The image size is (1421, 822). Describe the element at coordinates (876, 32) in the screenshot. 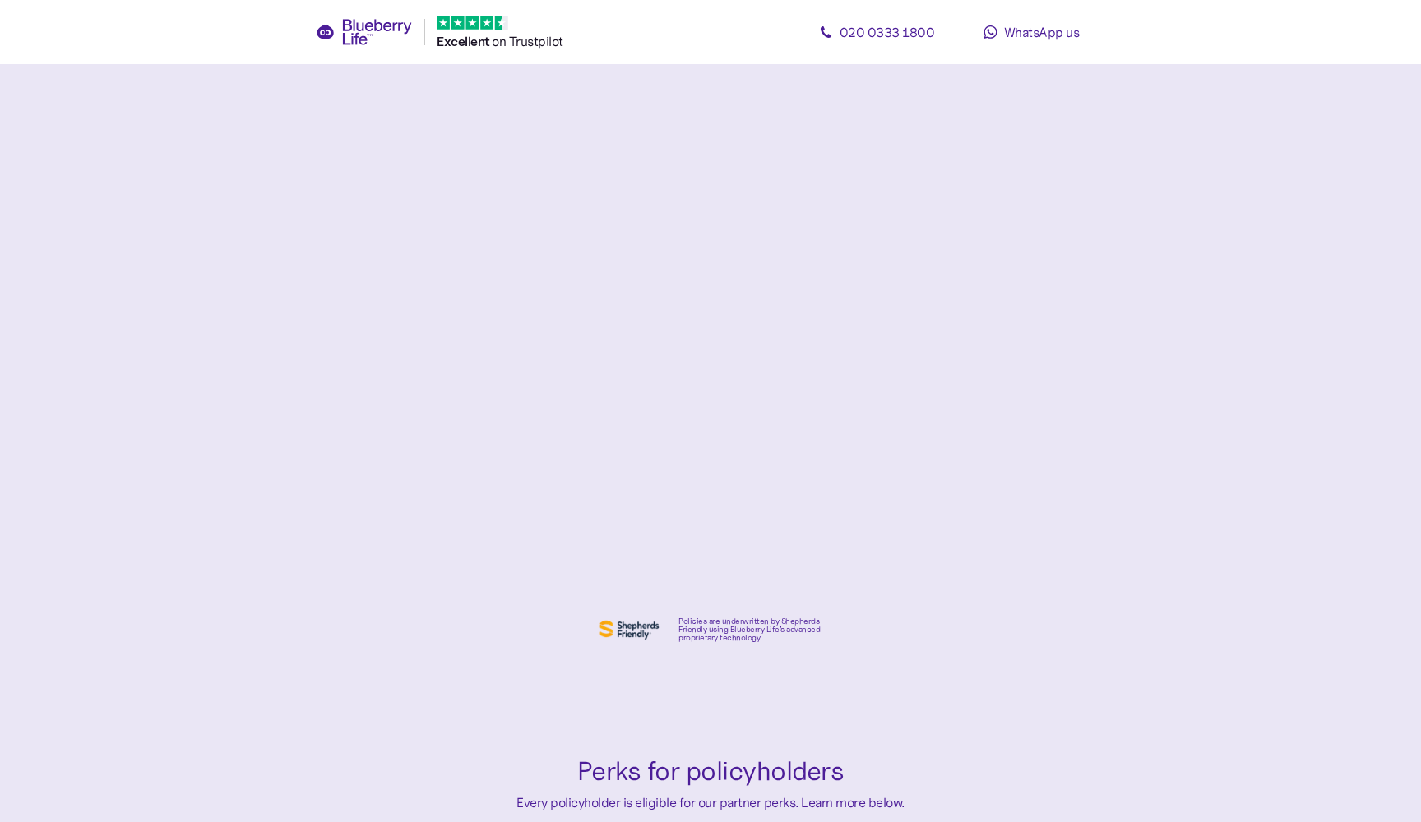

I see `a: 020 0333 1800` at that location.